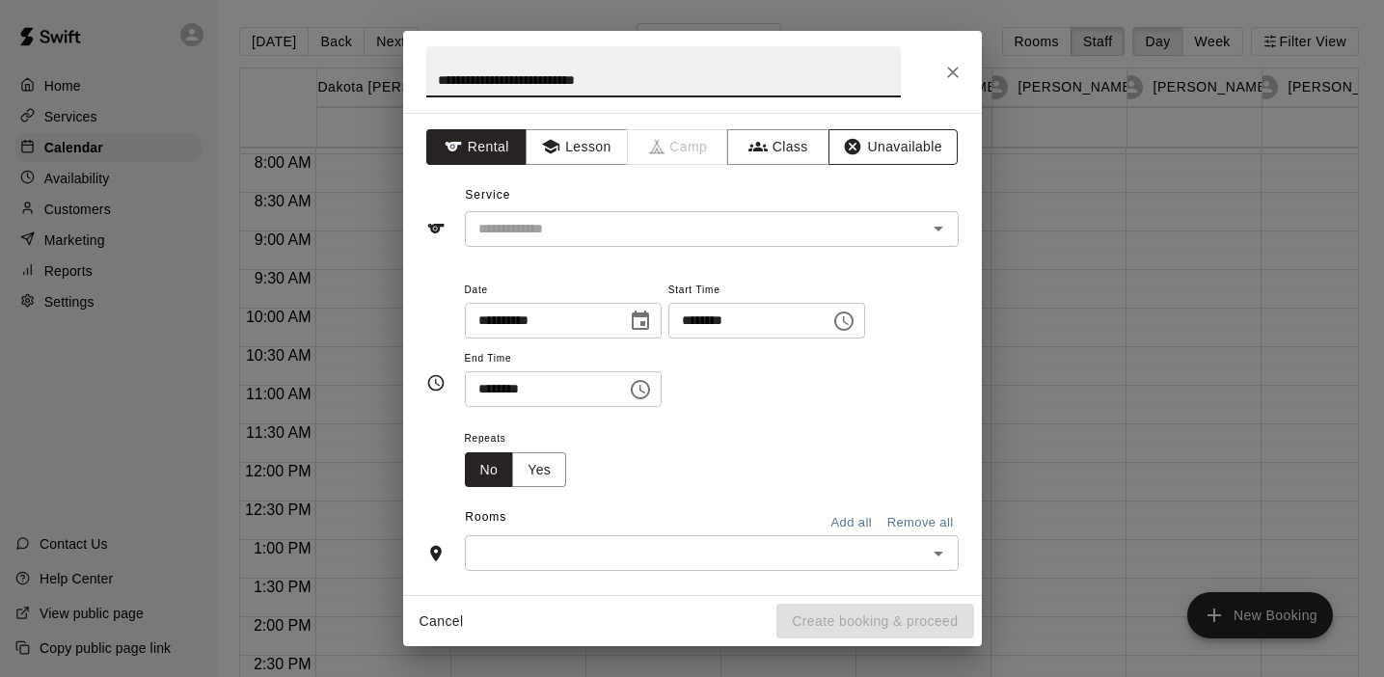 Image resolution: width=1384 pixels, height=677 pixels. I want to click on button: No, so click(489, 470).